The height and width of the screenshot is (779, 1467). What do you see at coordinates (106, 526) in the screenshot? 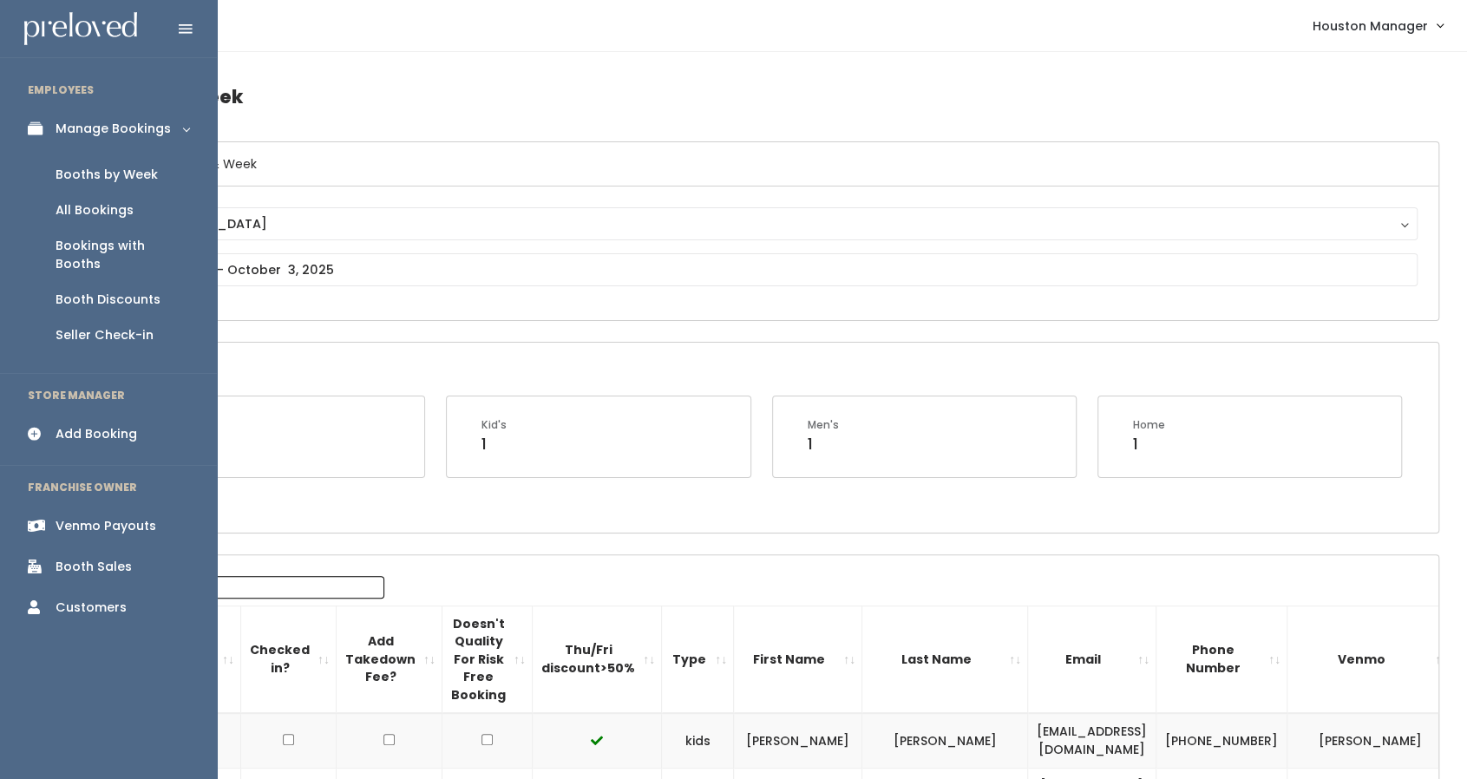
I see `div: Venmo Payouts` at bounding box center [106, 526].